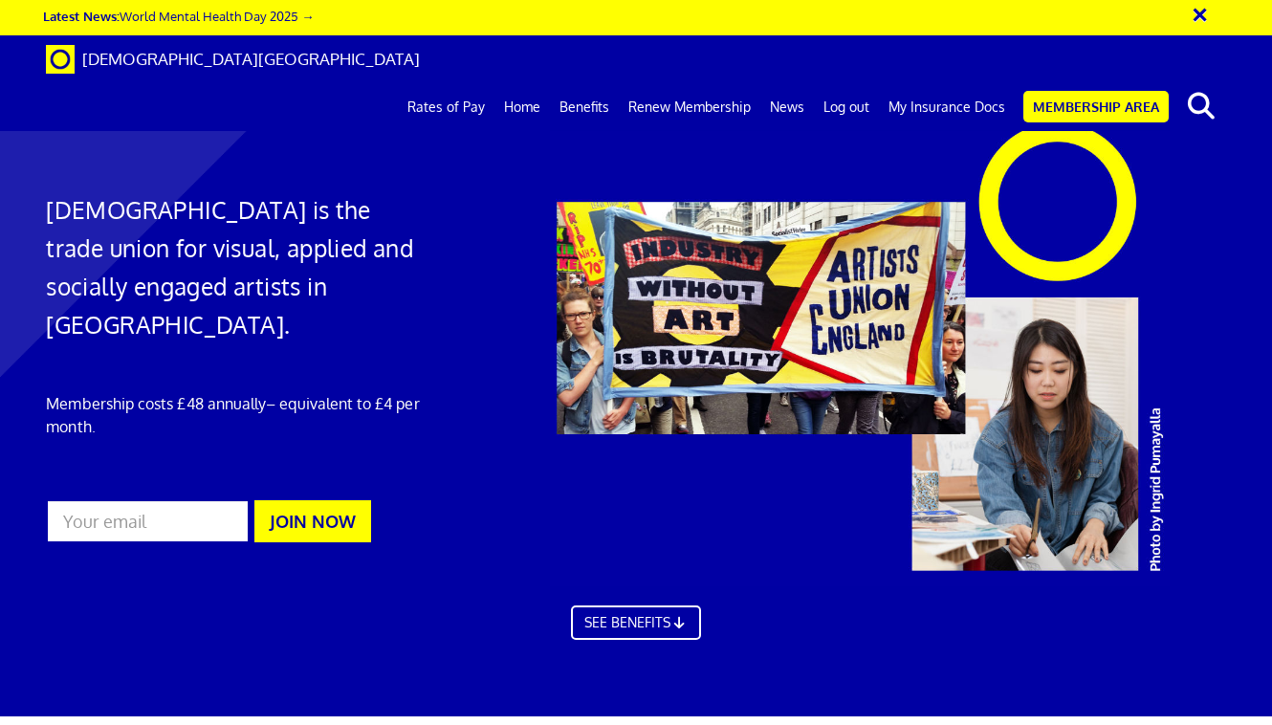 The image size is (1272, 725). I want to click on a: Benefits, so click(584, 107).